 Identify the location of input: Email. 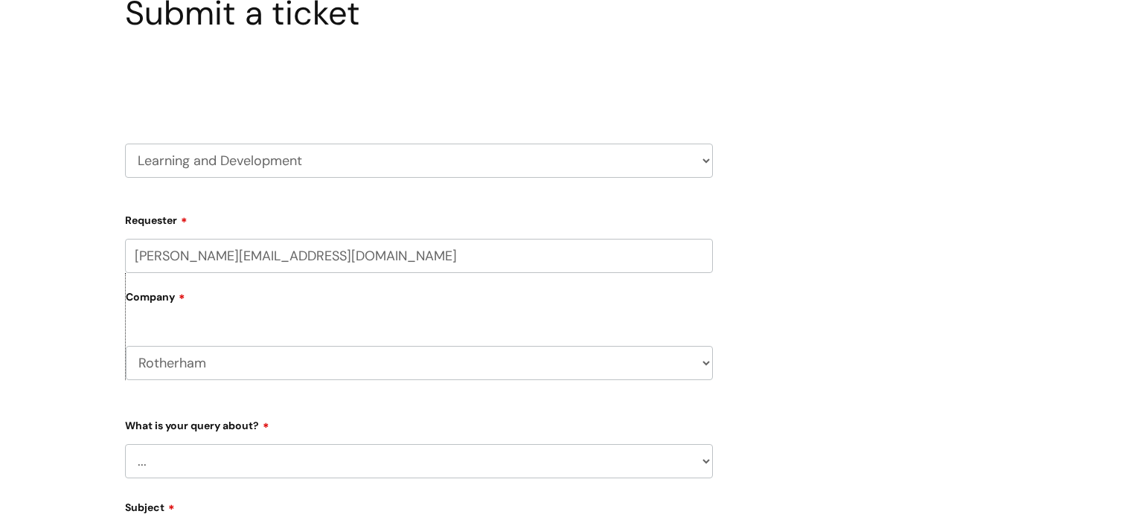
(419, 256).